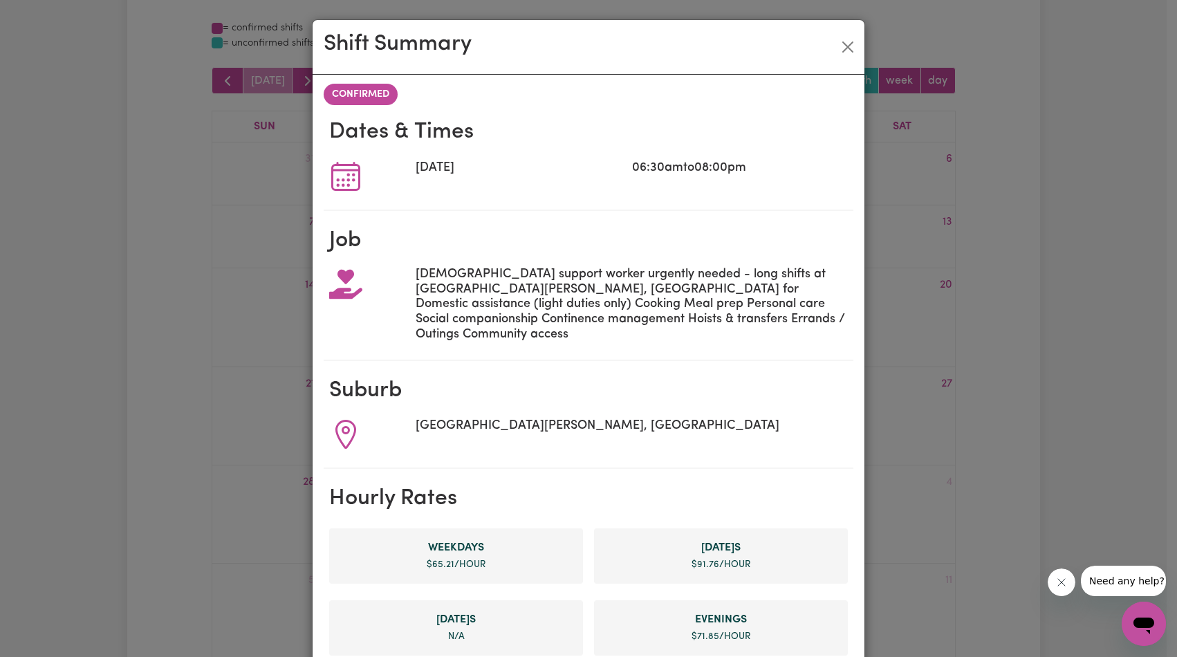 This screenshot has height=657, width=1177. What do you see at coordinates (720, 619) in the screenshot?
I see `span: Evening rate` at bounding box center [720, 619].